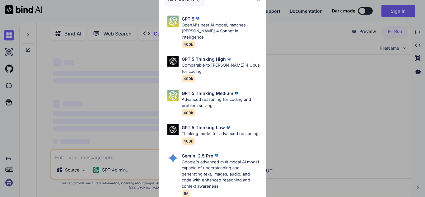 Image resolution: width=425 pixels, height=197 pixels. Describe the element at coordinates (204, 59) in the screenshot. I see `p: GPT 5 Thinking High` at that location.